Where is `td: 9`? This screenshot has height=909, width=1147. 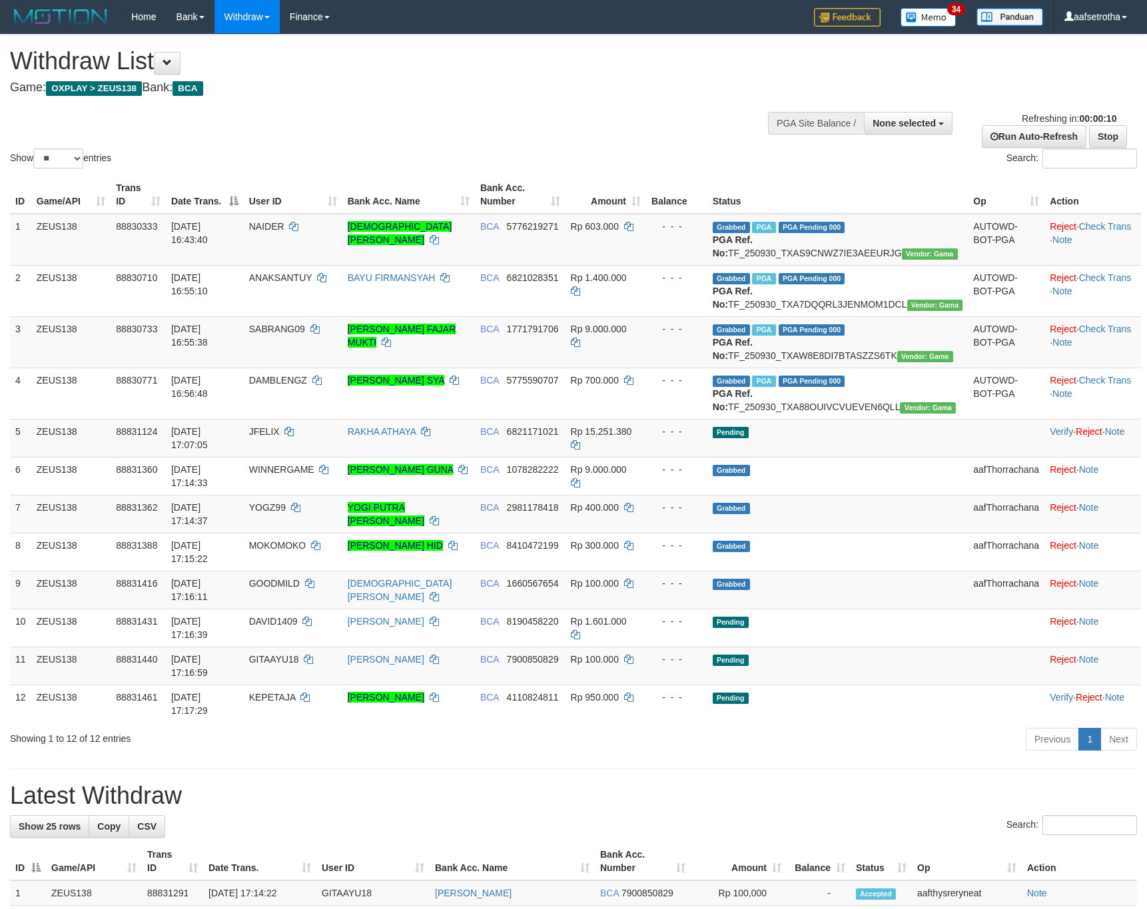 td: 9 is located at coordinates (21, 589).